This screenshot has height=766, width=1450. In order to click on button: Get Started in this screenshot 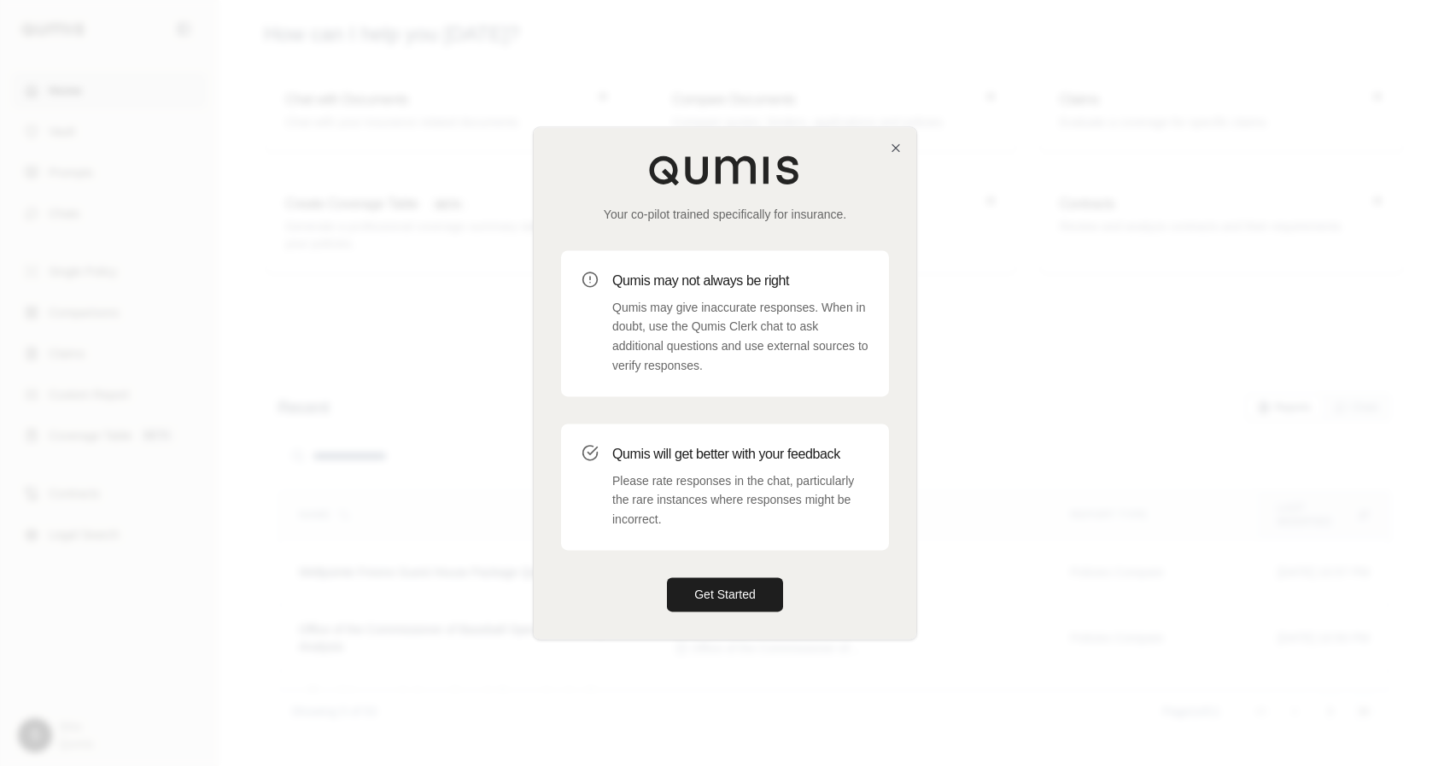, I will do `click(725, 594)`.